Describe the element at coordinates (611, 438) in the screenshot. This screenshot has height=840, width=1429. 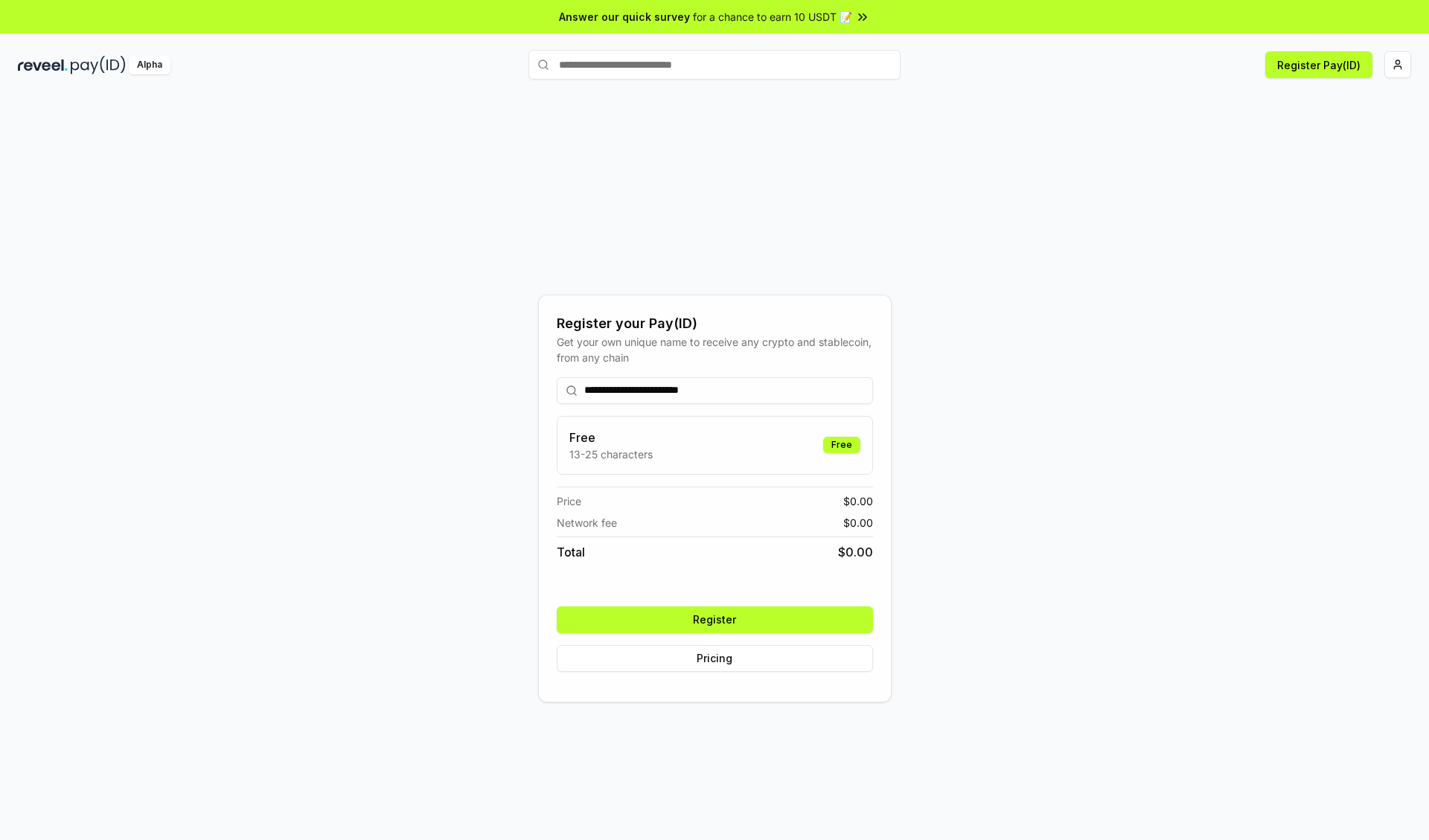
I see `h3: Free` at that location.